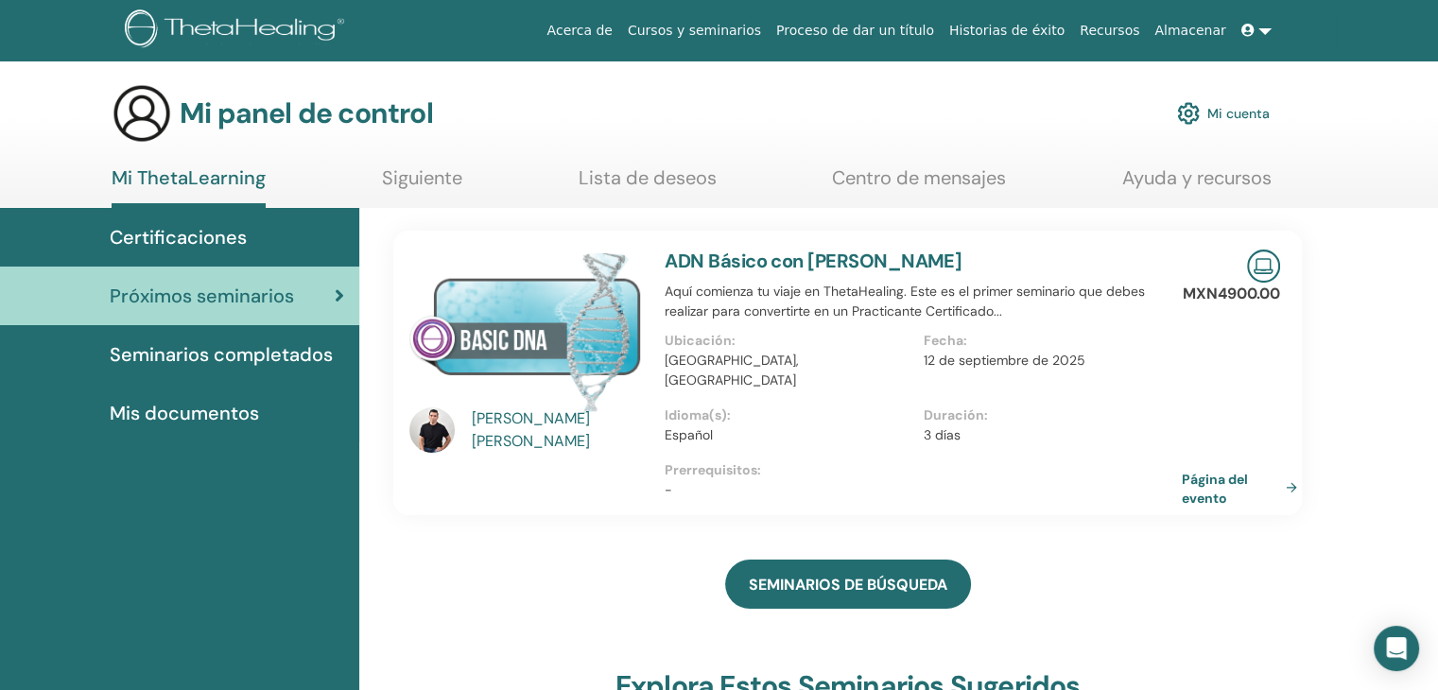  I want to click on font: Mi ThetaLearning, so click(188, 178).